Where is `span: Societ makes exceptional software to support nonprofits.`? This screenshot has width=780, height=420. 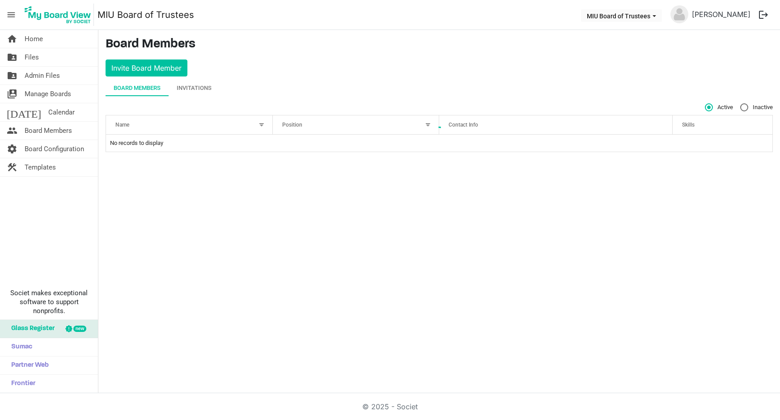
span: Societ makes exceptional software to support nonprofits. is located at coordinates (49, 302).